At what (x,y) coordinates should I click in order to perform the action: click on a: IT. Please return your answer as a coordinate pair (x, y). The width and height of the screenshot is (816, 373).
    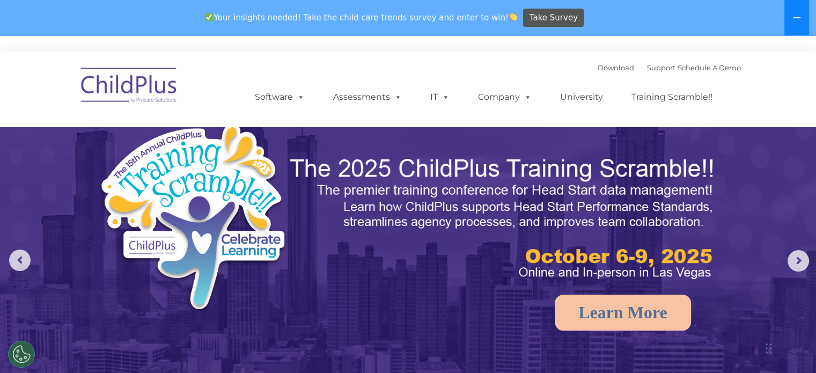
    Looking at the image, I should click on (440, 97).